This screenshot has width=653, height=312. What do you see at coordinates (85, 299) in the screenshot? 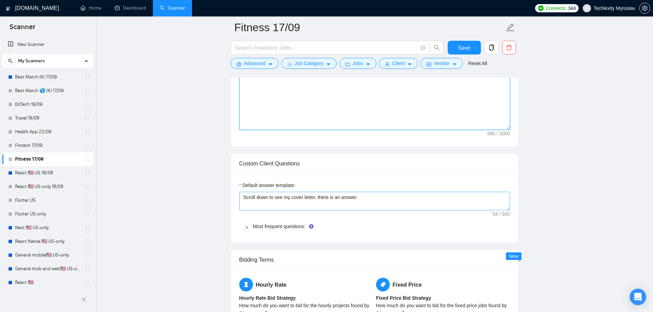
I see `span: double-left` at bounding box center [85, 299].